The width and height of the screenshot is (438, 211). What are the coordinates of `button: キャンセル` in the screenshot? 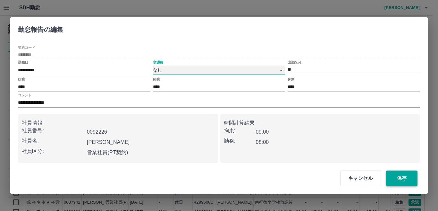 It's located at (360, 178).